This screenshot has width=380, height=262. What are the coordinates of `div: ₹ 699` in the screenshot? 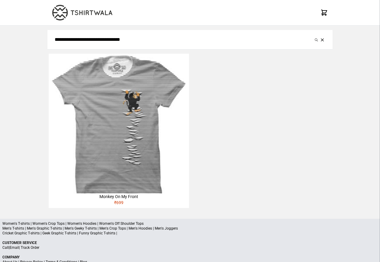 It's located at (119, 204).